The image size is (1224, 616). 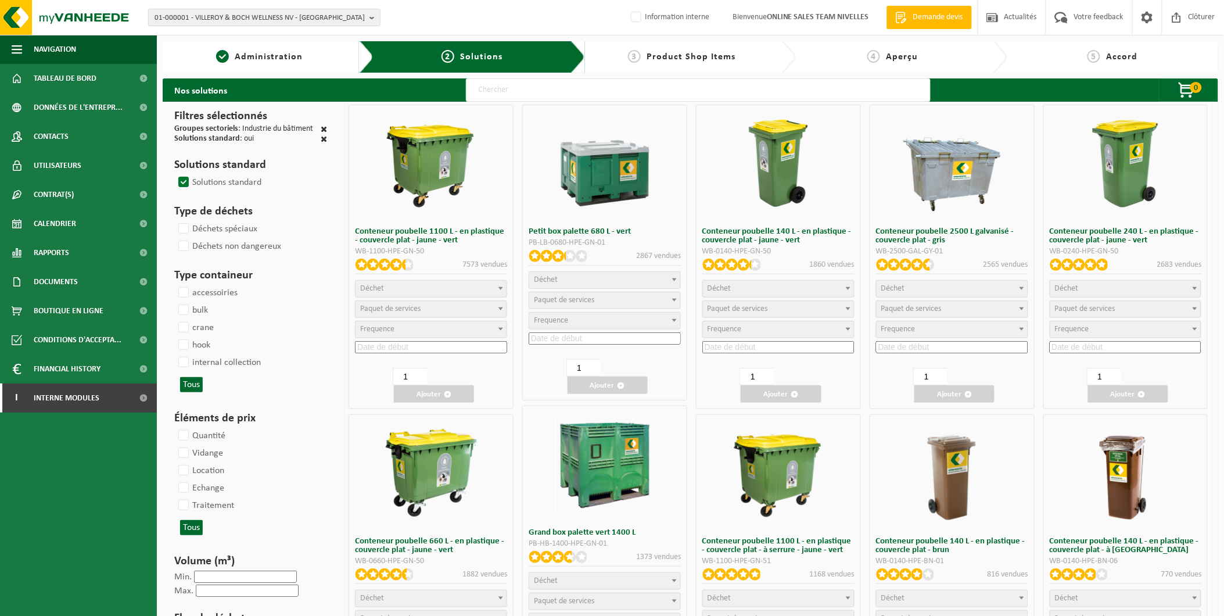 I want to click on p: 1882 vendues, so click(x=484, y=574).